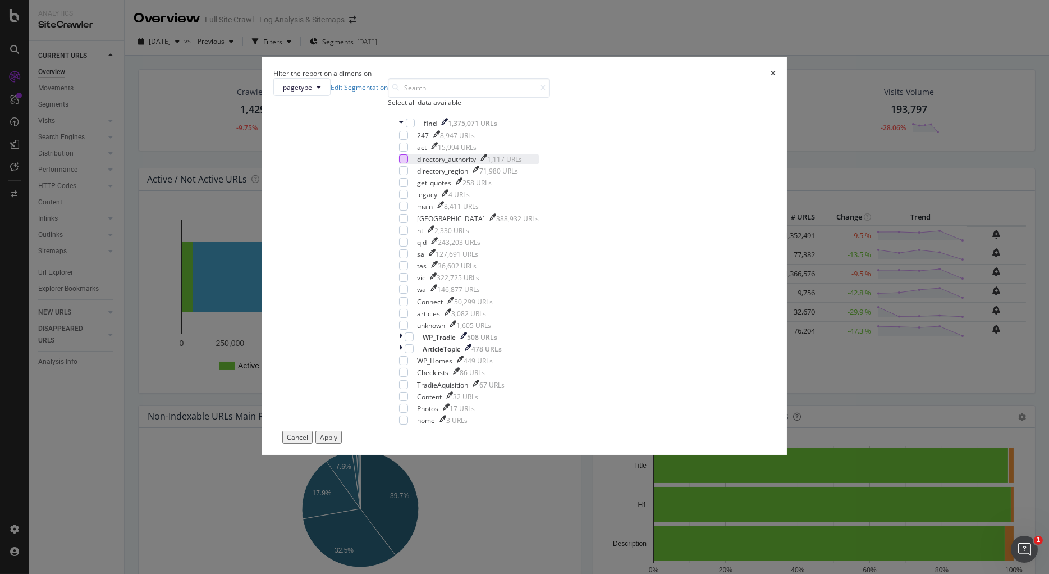 The image size is (1049, 574). I want to click on div: directory_region, so click(442, 171).